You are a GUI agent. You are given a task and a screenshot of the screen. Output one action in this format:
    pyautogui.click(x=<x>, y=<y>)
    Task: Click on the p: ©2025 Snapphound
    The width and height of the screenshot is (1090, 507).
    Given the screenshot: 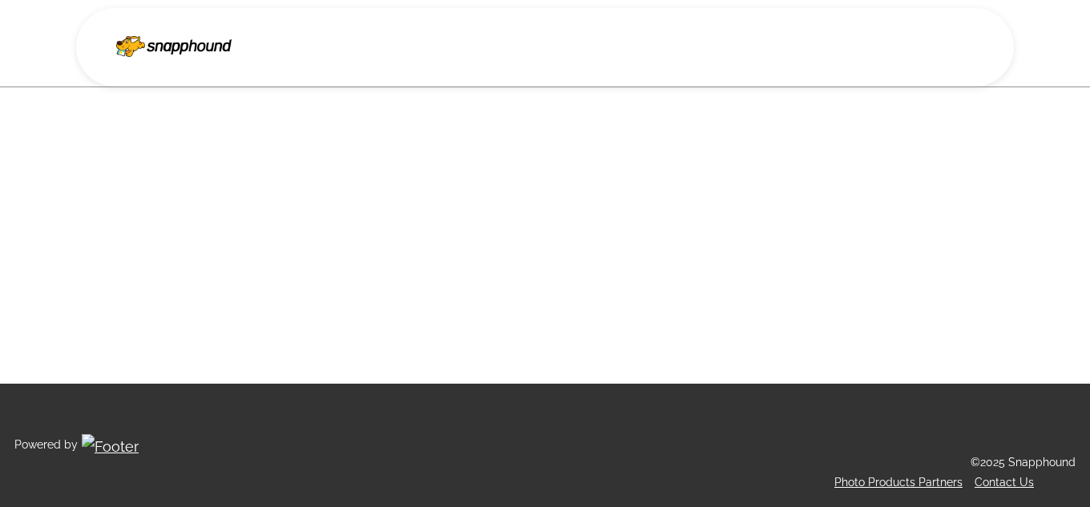 What is the action you would take?
    pyautogui.click(x=1023, y=462)
    